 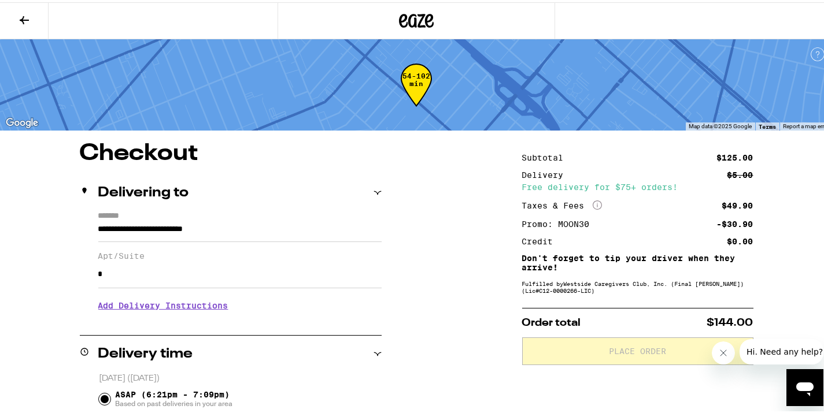 What do you see at coordinates (735, 155) in the screenshot?
I see `div: $125.00` at bounding box center [735, 155].